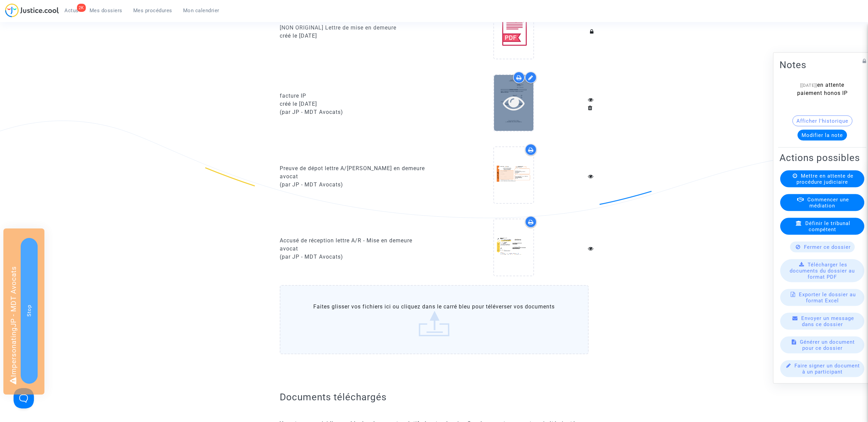  I want to click on span: Mon calendrier, so click(201, 11).